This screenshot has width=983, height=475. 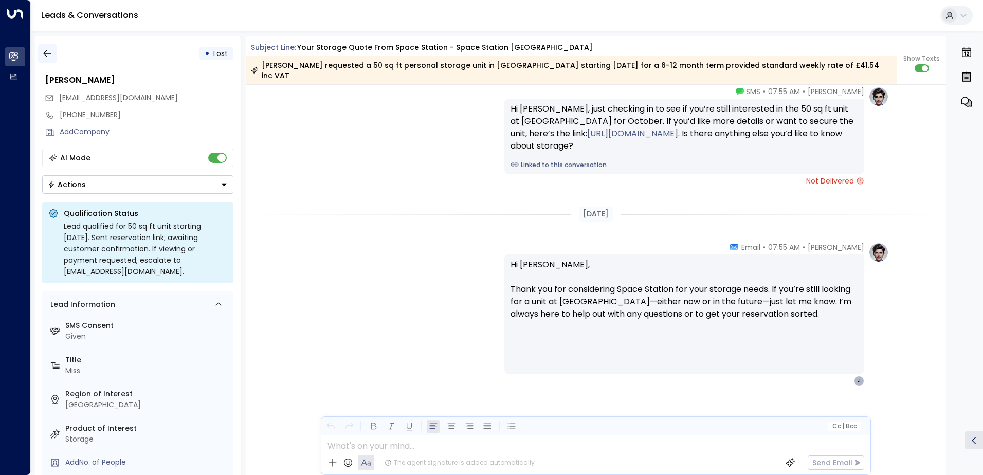 What do you see at coordinates (138, 185) in the screenshot?
I see `div: Button group with a nested menu` at bounding box center [138, 185].